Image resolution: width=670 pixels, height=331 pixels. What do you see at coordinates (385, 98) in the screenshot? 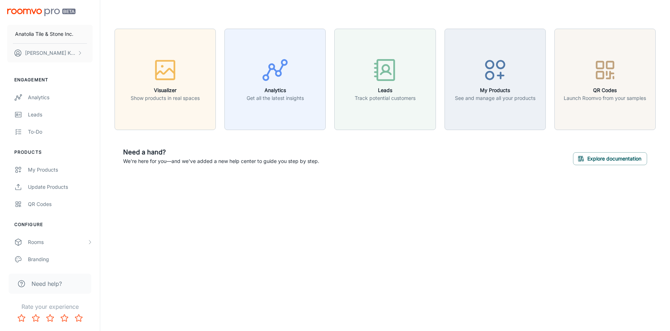
I see `p: Track potential customers` at bounding box center [385, 98].